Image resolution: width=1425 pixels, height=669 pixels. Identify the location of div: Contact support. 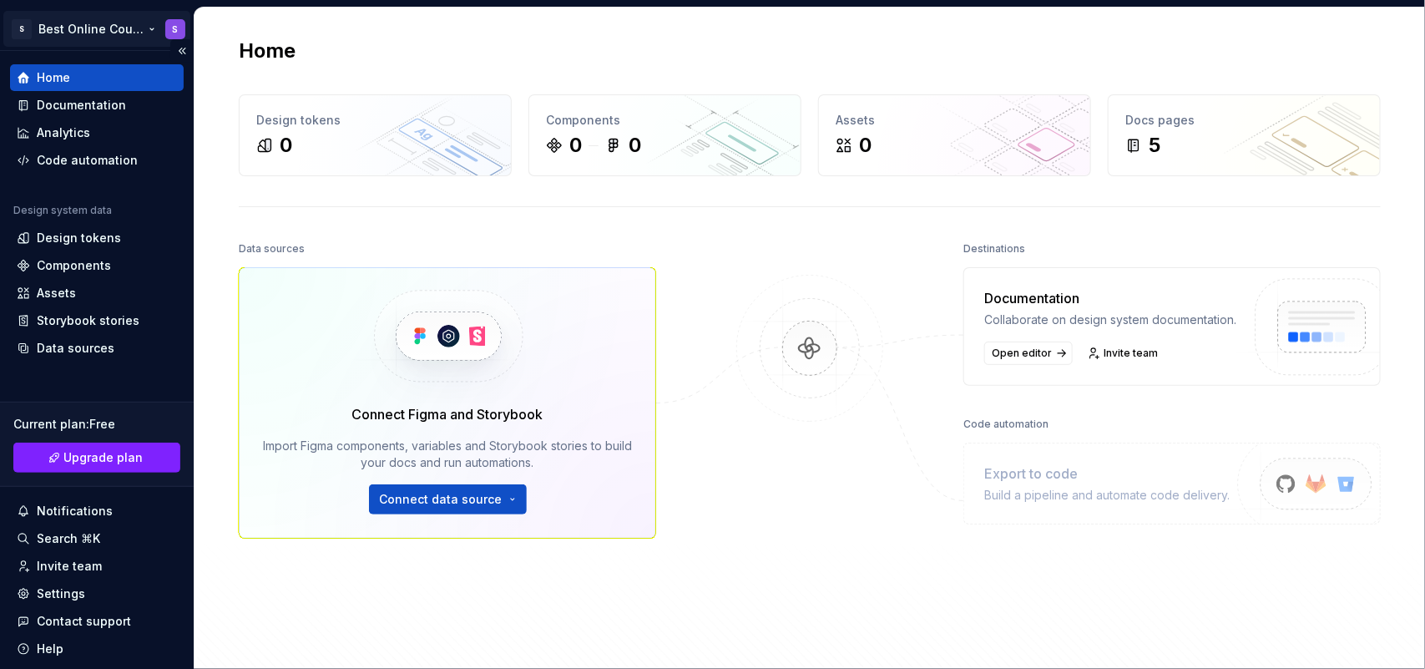
(83, 621).